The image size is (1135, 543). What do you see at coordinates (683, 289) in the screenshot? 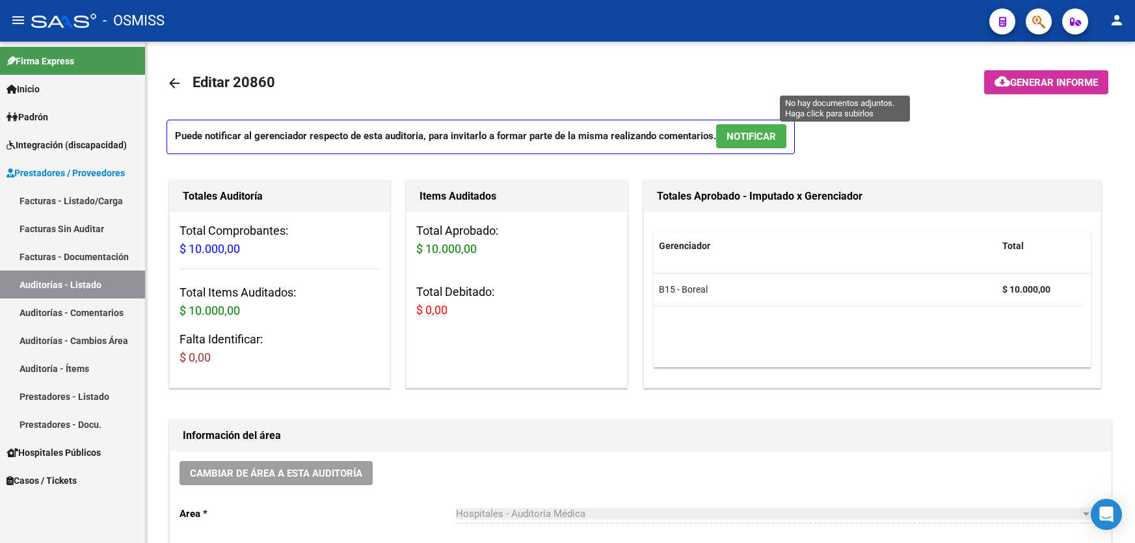
I see `span: B15 - Boreal` at bounding box center [683, 289].